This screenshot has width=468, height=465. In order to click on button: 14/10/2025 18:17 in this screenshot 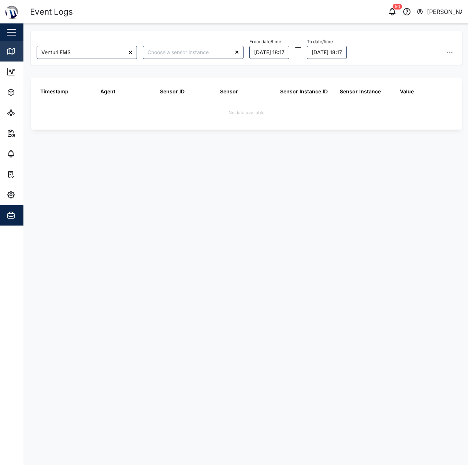, I will do `click(327, 52)`.